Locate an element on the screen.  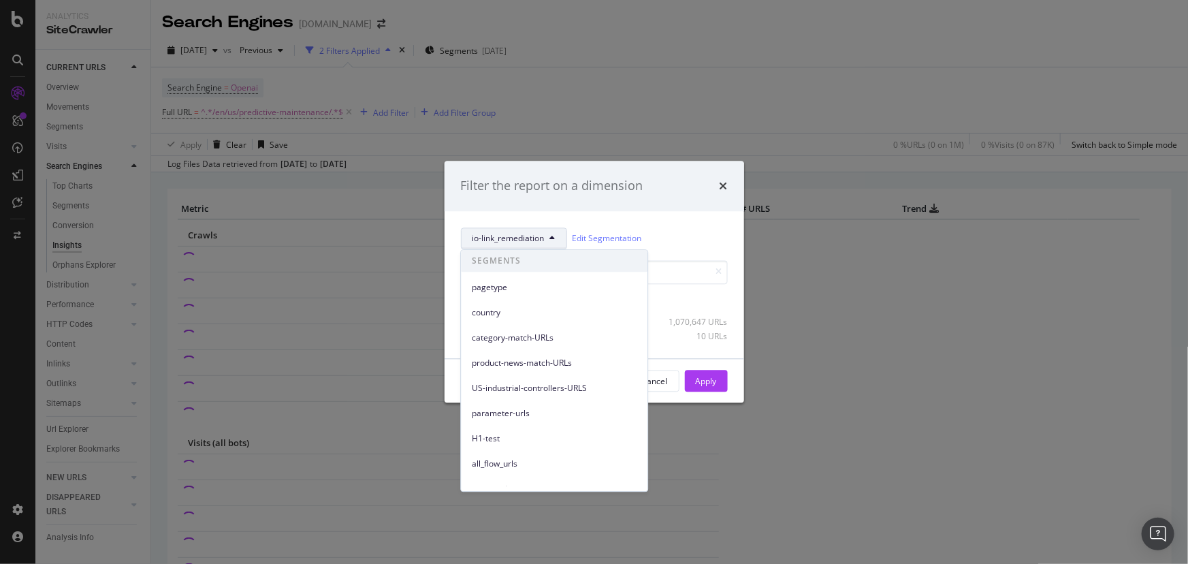
a: Edit Segmentation is located at coordinates (607, 238).